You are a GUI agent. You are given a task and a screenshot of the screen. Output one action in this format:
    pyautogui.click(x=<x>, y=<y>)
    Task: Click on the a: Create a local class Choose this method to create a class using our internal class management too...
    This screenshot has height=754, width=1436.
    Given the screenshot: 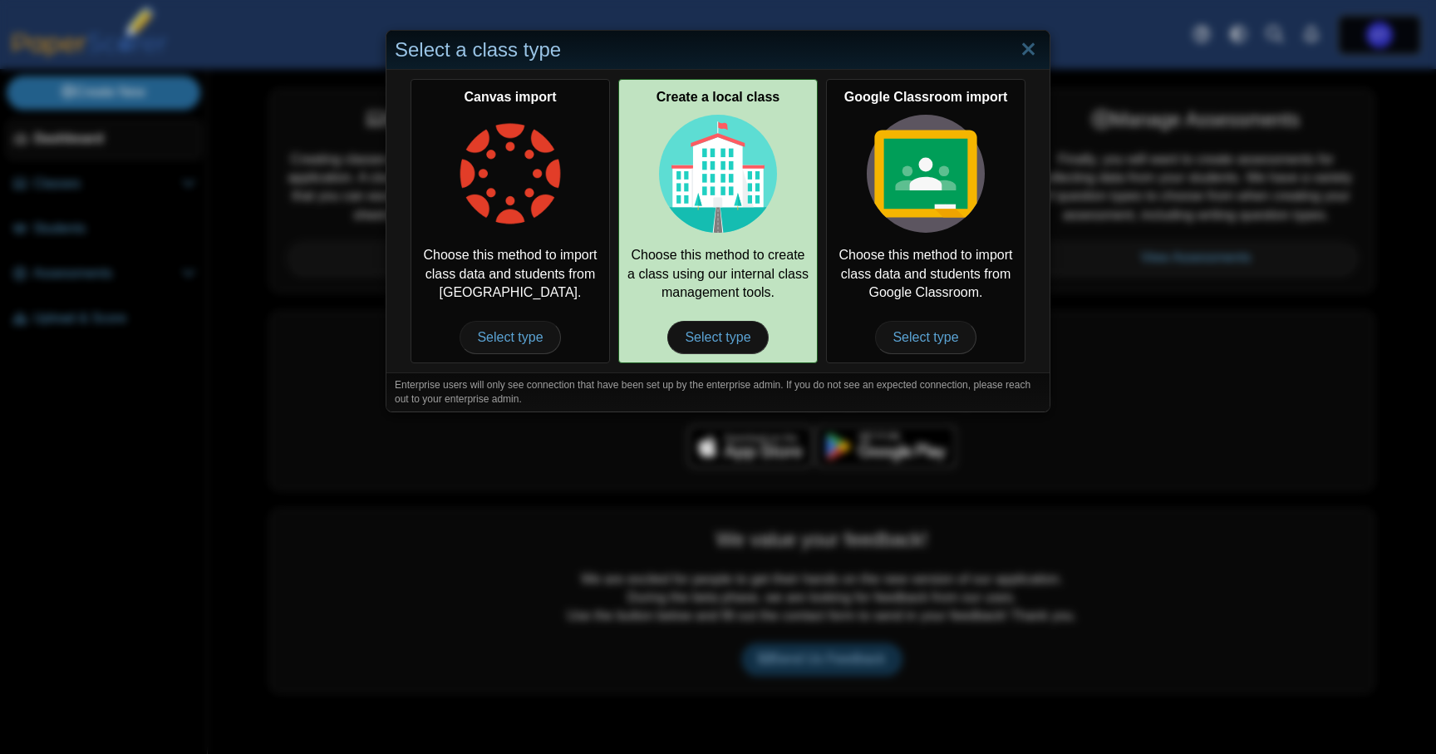 What is the action you would take?
    pyautogui.click(x=718, y=221)
    